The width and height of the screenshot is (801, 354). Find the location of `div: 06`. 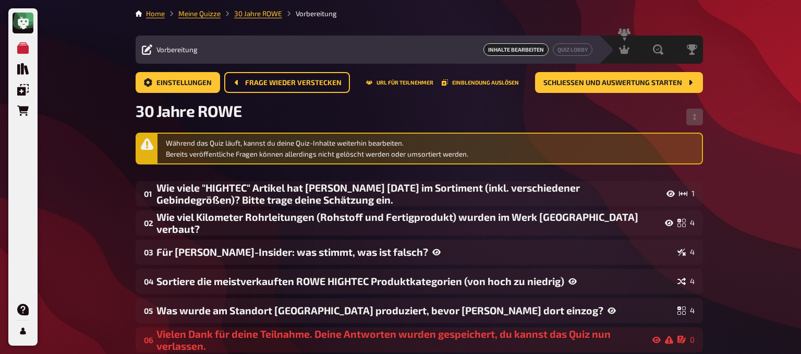

div: 06 is located at coordinates (148, 340).